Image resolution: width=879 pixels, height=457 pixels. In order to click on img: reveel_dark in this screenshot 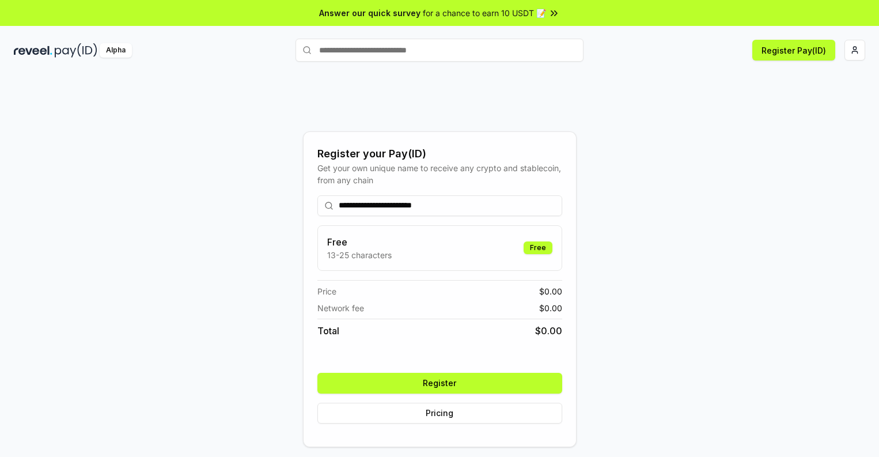, I will do `click(33, 50)`.